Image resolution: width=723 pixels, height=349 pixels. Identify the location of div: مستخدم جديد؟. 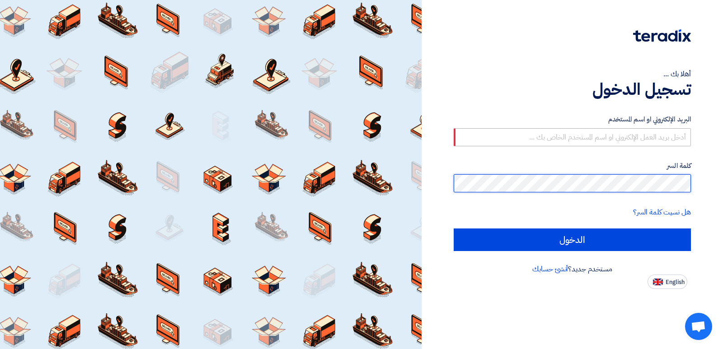
(572, 269).